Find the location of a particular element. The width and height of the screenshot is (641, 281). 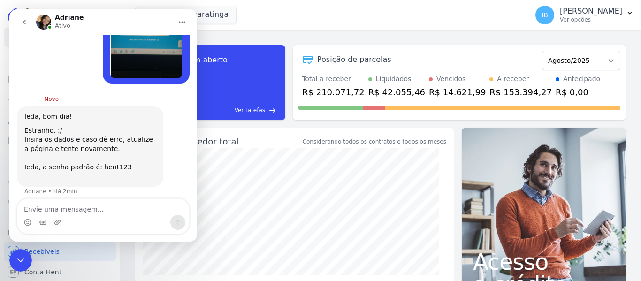

div: A receber is located at coordinates (513, 79).